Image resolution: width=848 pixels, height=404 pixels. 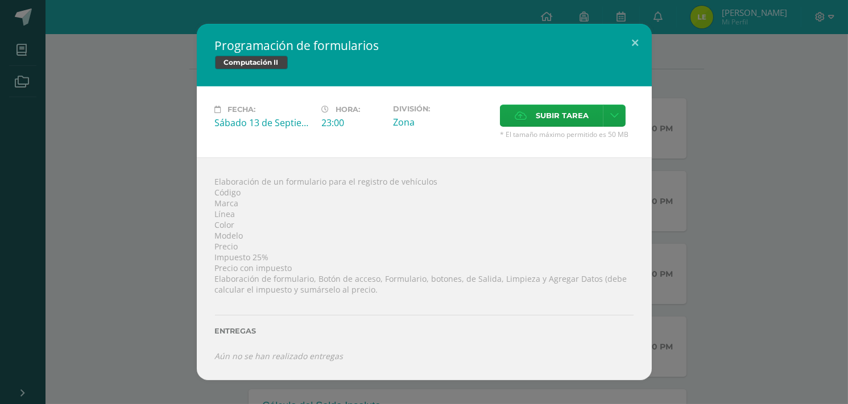 I want to click on span: * El tamaño máximo permitido es 50 MB, so click(x=566, y=134).